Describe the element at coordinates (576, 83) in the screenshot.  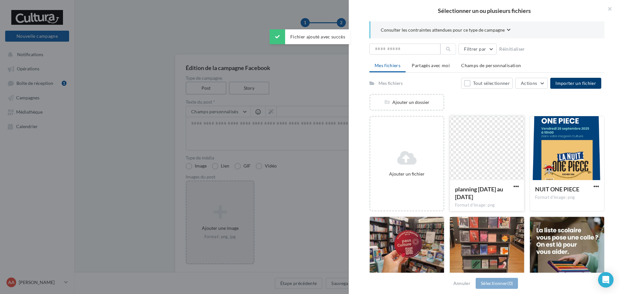
I see `span: Importer un fichier` at that location.